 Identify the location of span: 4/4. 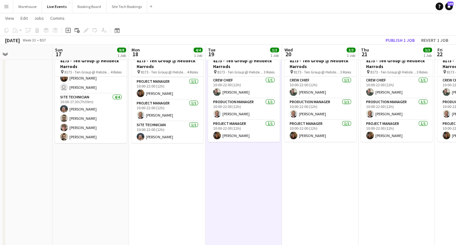
(198, 50).